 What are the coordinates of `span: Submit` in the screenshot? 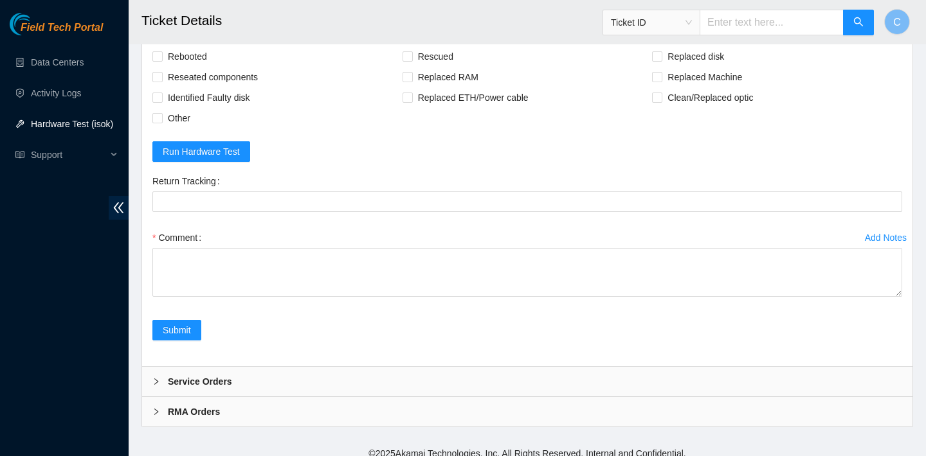 It's located at (177, 330).